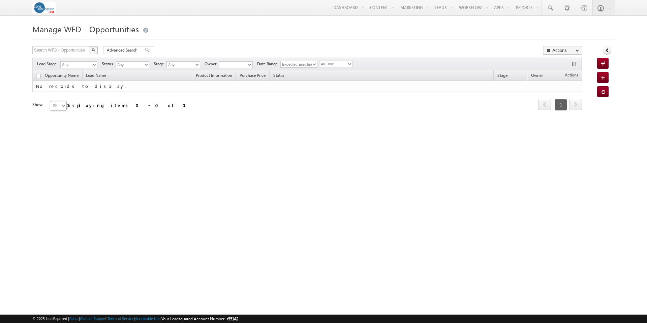  What do you see at coordinates (44, 7) in the screenshot?
I see `img: Custom Logo` at bounding box center [44, 7].